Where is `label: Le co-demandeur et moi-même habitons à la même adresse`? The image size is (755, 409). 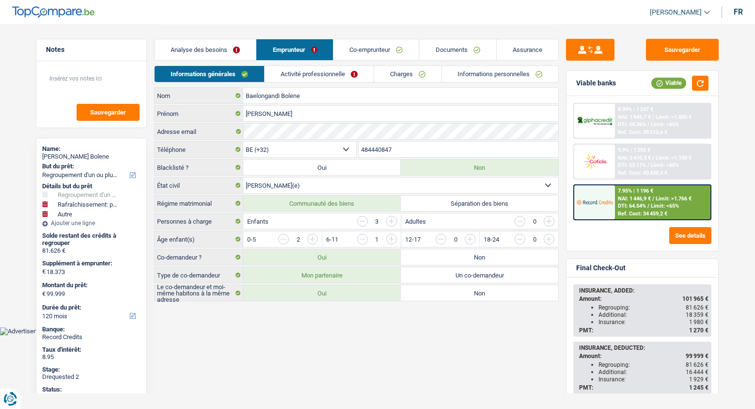
label: Le co-demandeur et moi-même habitons à la même adresse is located at coordinates (199, 293).